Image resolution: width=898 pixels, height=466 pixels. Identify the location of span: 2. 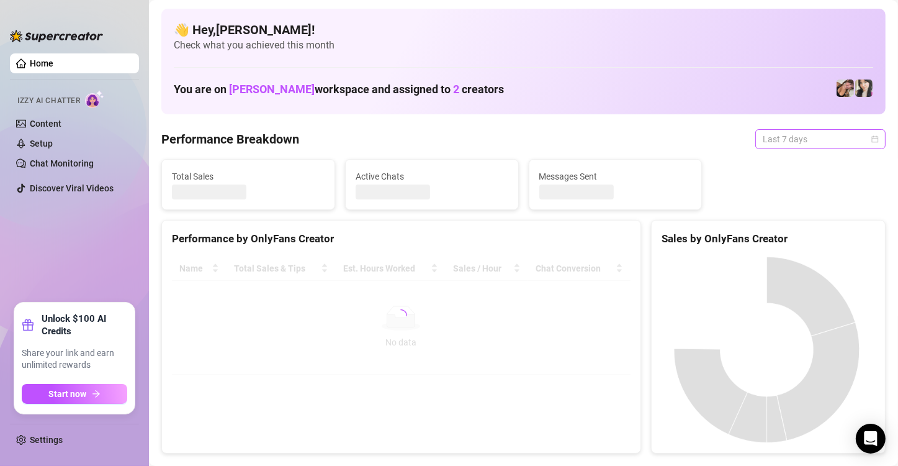
(456, 89).